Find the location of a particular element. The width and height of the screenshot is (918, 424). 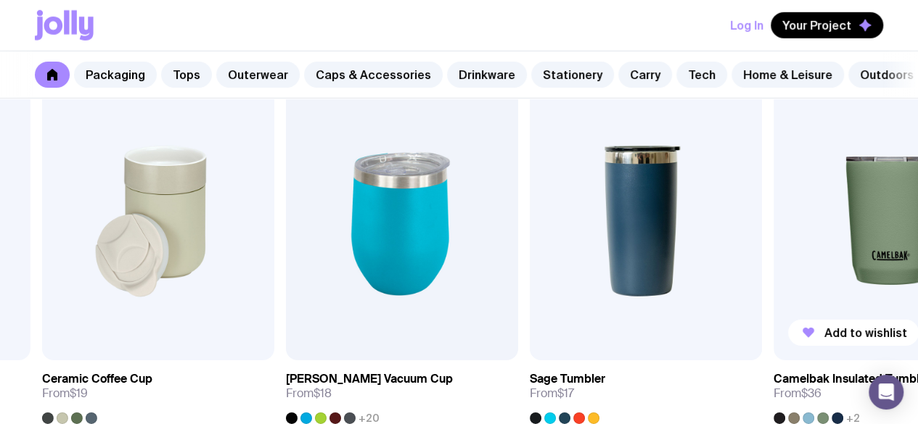

a: Ceramic Coffee CupFrom$19 is located at coordinates (158, 393).